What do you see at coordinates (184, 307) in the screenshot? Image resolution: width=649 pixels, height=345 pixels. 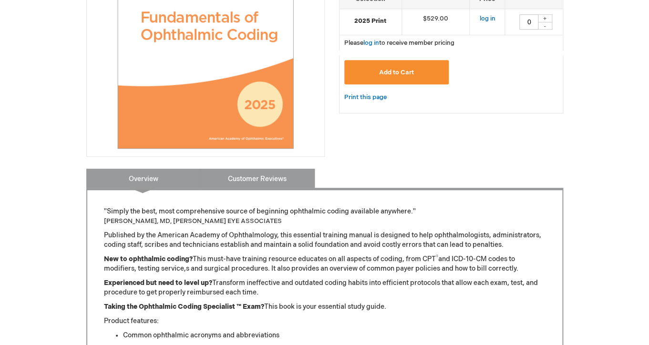 I see `strong: Taking the Ophthalmic Coding Specialist ™ Exam?` at bounding box center [184, 307].